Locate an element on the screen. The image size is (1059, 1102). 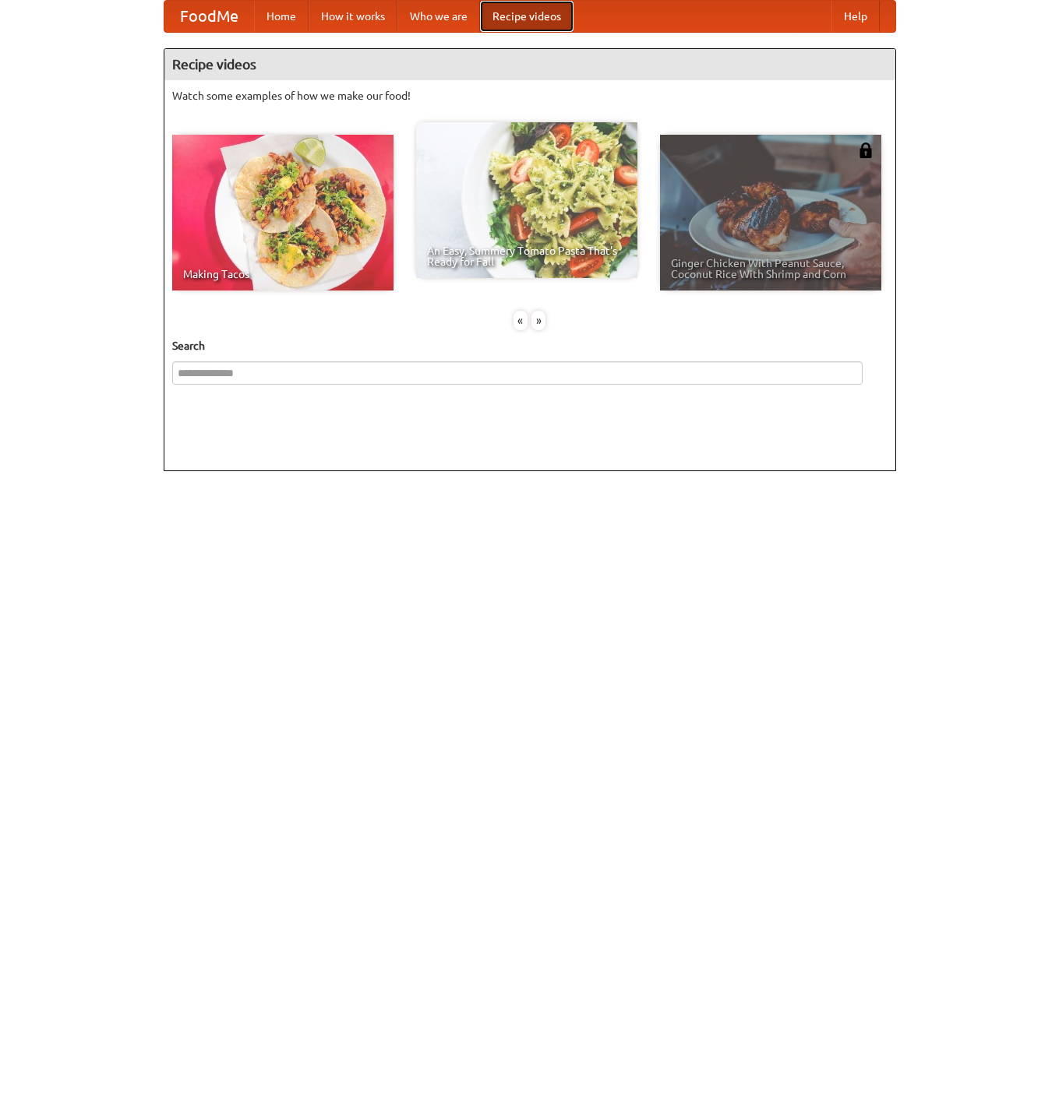
img: 483408.png is located at coordinates (866, 150).